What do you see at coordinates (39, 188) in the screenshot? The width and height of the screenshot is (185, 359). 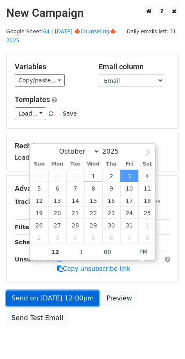 I see `span: October 5, 2025` at bounding box center [39, 188].